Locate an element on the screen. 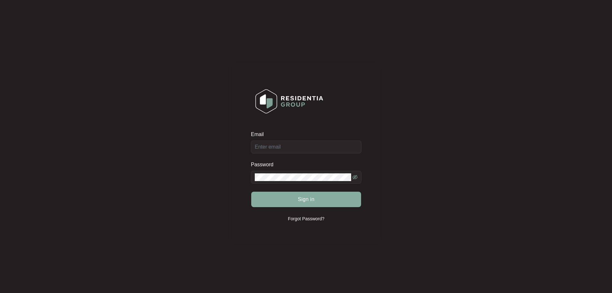 Image resolution: width=612 pixels, height=293 pixels. span: eye-invisible is located at coordinates (355, 177).